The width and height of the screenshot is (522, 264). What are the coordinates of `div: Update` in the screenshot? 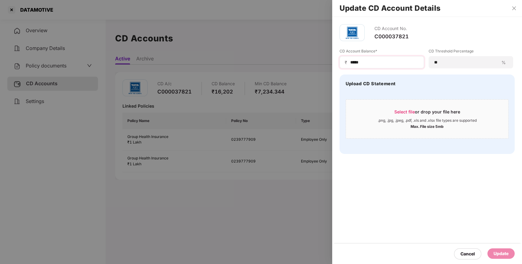 It's located at (501, 253).